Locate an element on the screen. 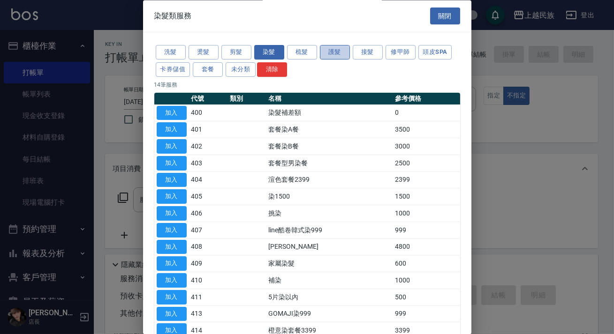 The height and width of the screenshot is (334, 614). td: 401 is located at coordinates (208, 130).